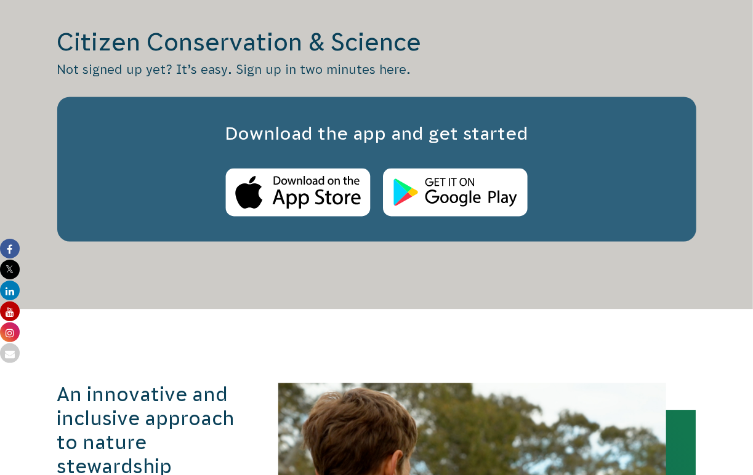 The image size is (753, 475). I want to click on h3: Download the app and get started, so click(377, 134).